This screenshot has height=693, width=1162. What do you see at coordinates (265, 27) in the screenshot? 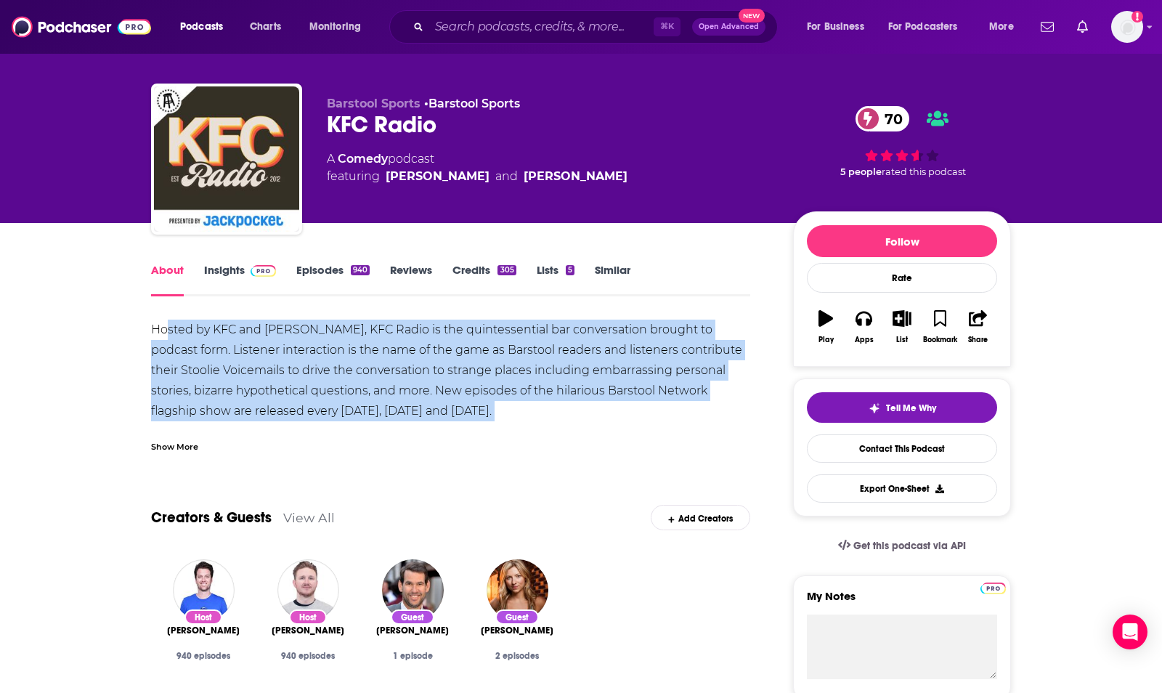
I see `span: Charts` at bounding box center [265, 27].